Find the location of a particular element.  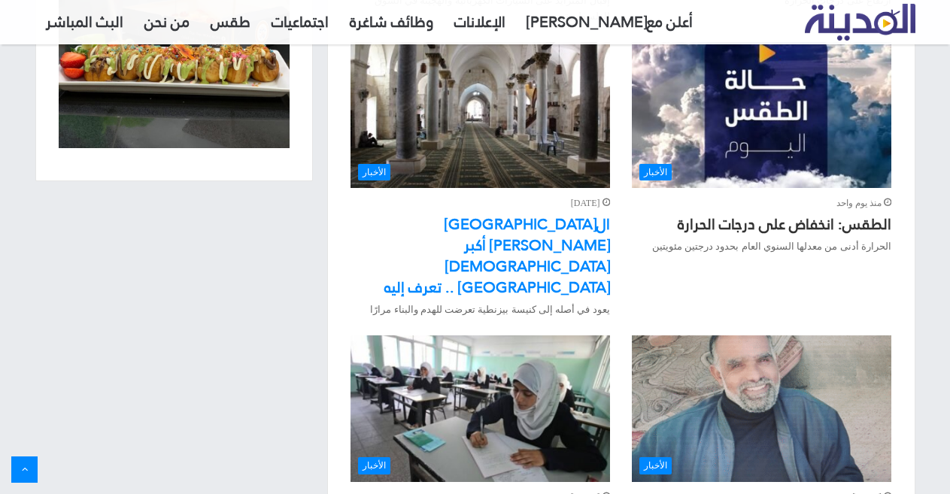

img: صورة الطقس: انخفاض على درجات الحرارة is located at coordinates (761, 115).